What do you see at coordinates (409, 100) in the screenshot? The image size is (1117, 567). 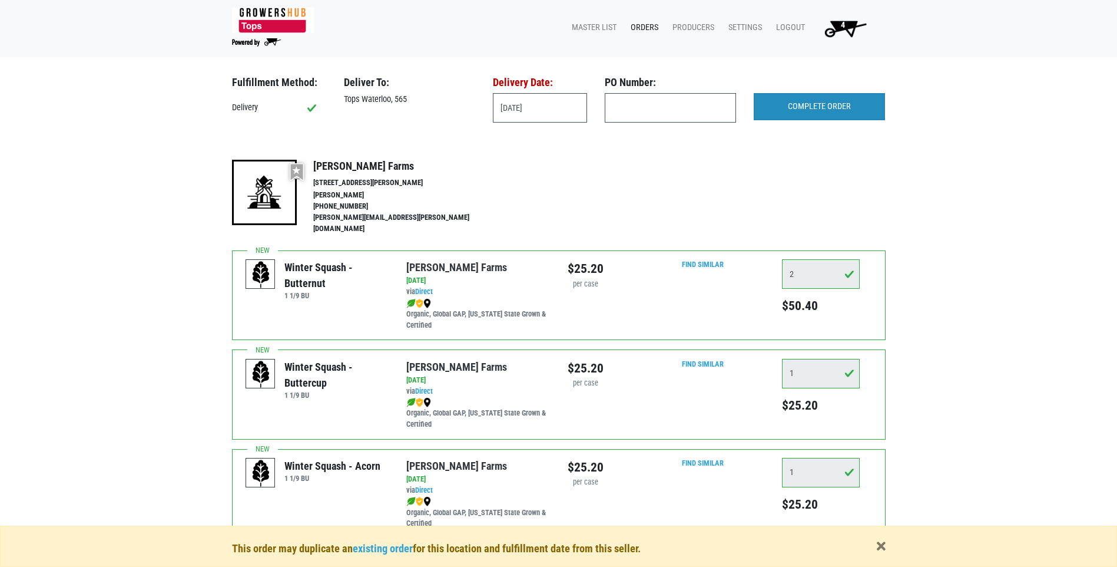 I see `div: Tops Waterloo, 565` at bounding box center [409, 100].